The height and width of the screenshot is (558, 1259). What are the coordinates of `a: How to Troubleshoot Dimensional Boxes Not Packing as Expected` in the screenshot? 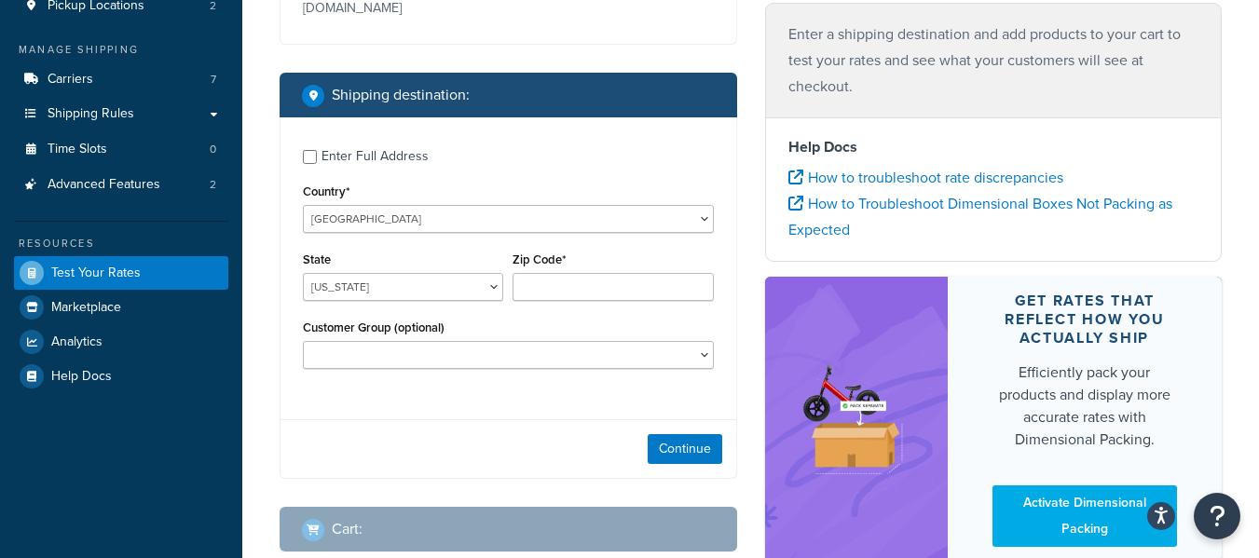 It's located at (980, 216).